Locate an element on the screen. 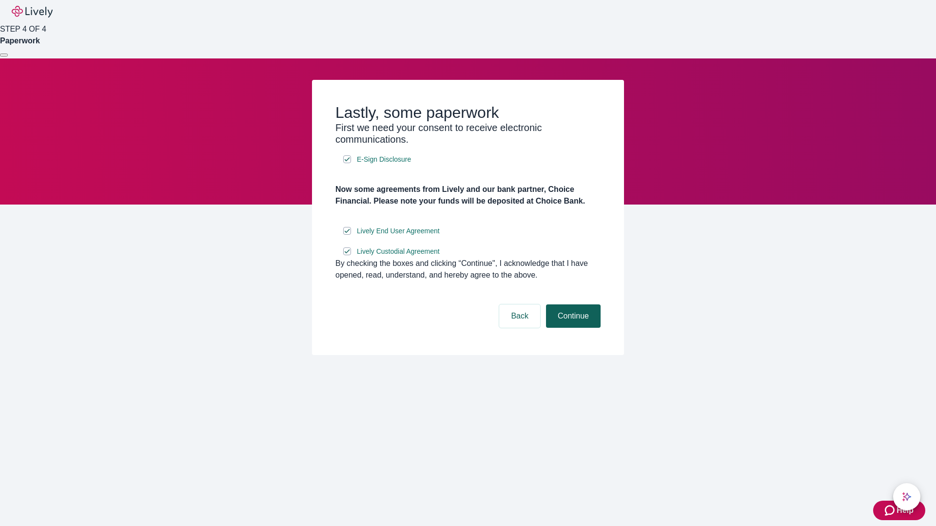 This screenshot has width=936, height=526. img: Lively is located at coordinates (32, 12).